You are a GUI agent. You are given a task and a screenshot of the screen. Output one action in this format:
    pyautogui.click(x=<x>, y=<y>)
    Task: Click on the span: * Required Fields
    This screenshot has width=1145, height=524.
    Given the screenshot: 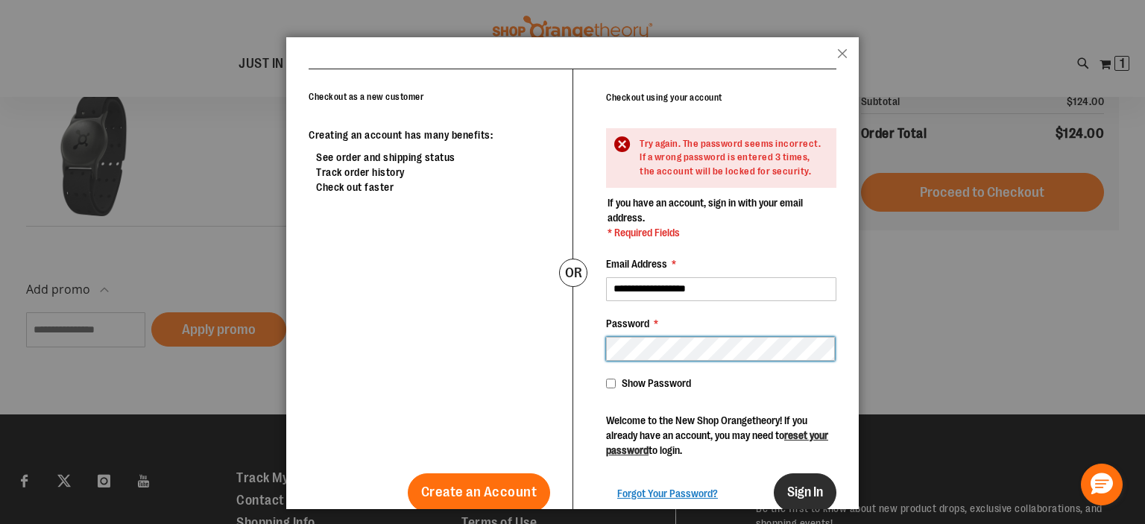 What is the action you would take?
    pyautogui.click(x=721, y=233)
    